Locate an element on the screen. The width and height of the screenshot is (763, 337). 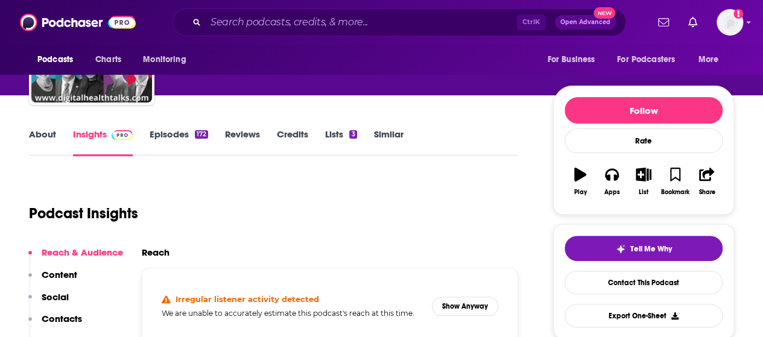
img: User Profile is located at coordinates (730, 22).